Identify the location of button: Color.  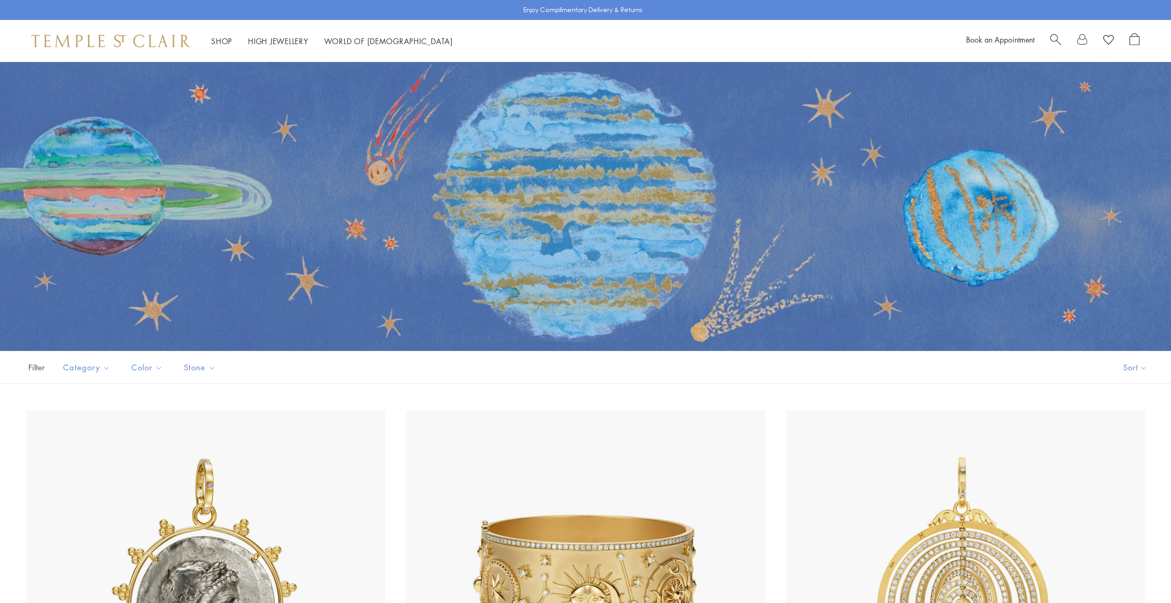
(147, 367).